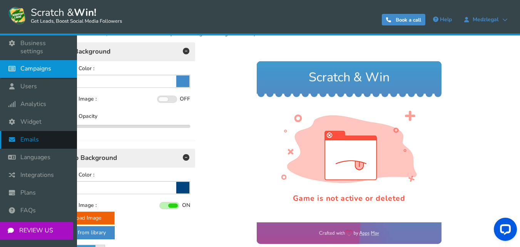 The width and height of the screenshot is (520, 247). Describe the element at coordinates (79, 52) in the screenshot. I see `span: Page Background` at that location.